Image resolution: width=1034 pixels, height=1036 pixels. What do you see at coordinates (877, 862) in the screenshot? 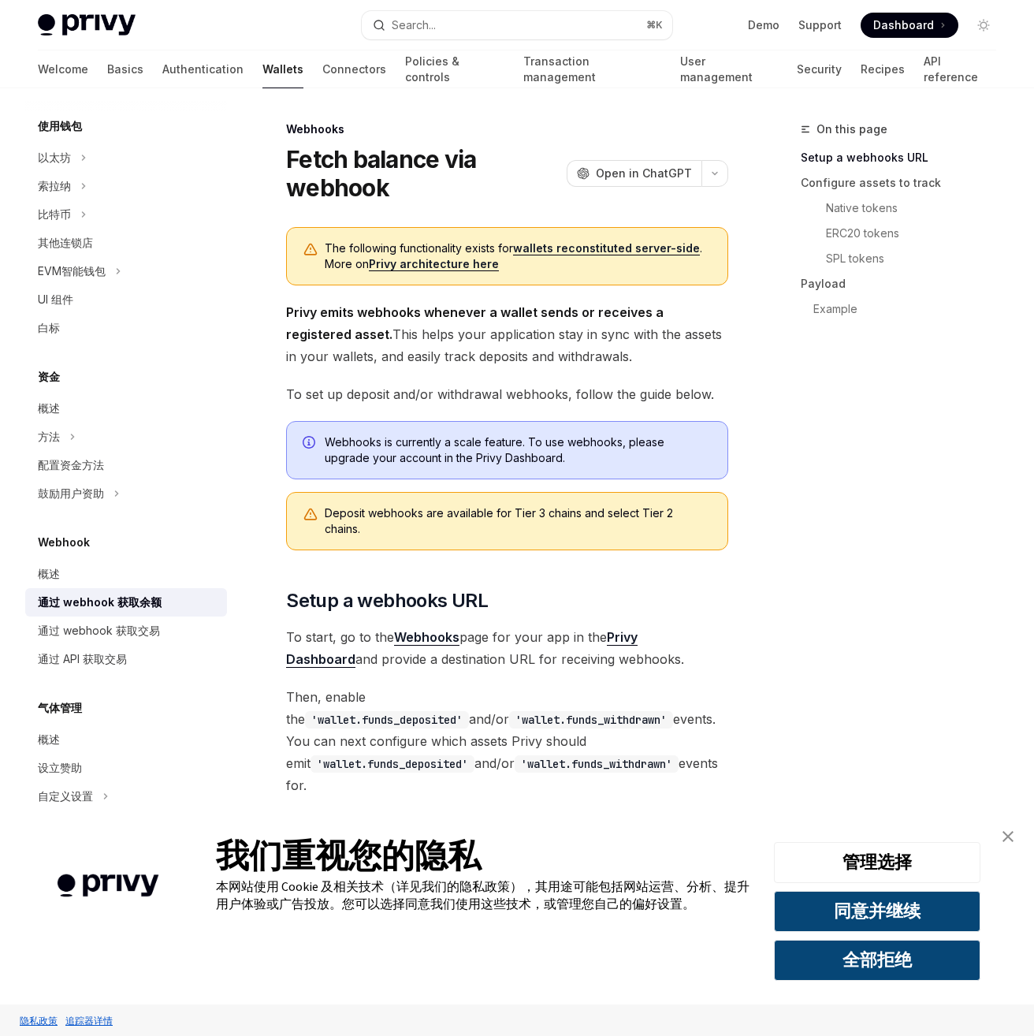
I see `button: 管理选择` at bounding box center [877, 862].